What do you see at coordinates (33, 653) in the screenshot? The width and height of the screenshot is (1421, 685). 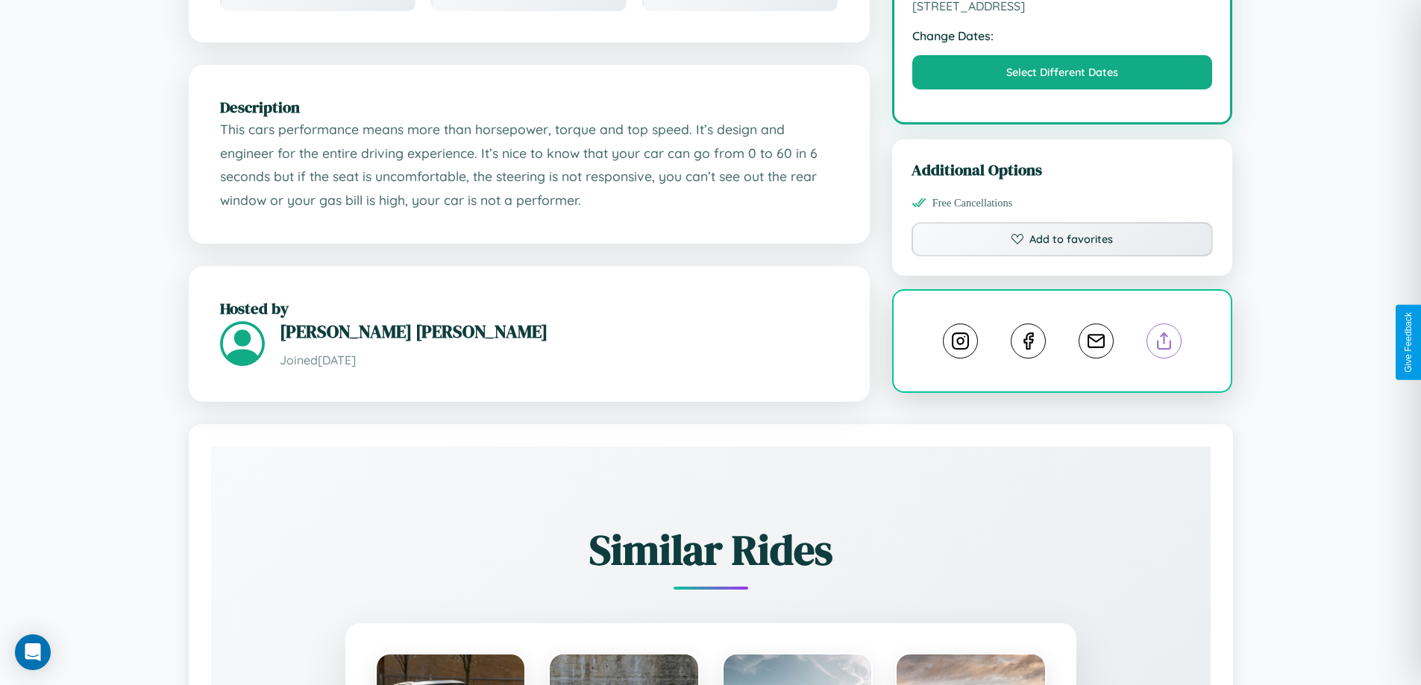 I see `div: Open Intercom Messenger` at bounding box center [33, 653].